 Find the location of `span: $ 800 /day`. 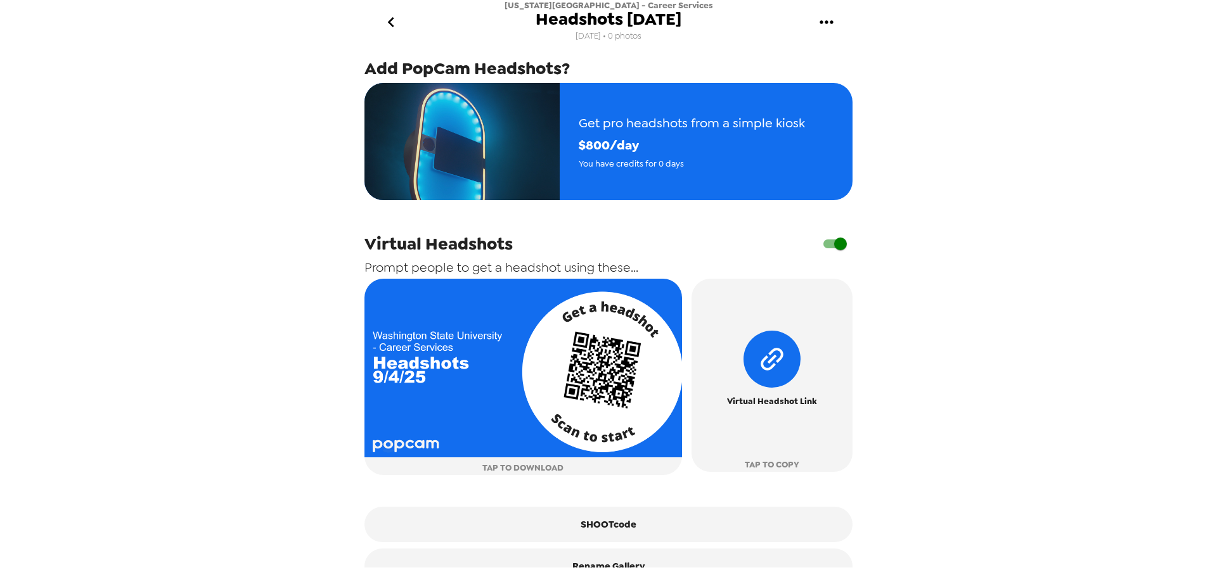

span: $ 800 /day is located at coordinates (691, 145).